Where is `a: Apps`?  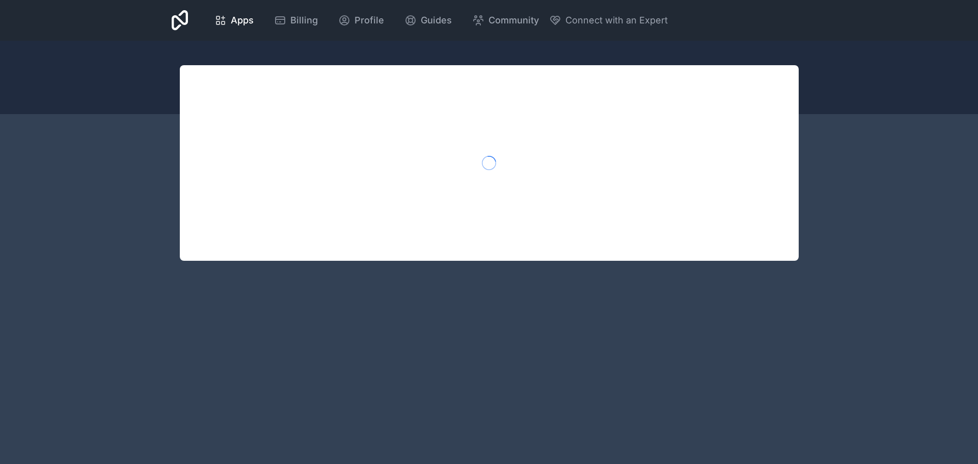 a: Apps is located at coordinates (234, 20).